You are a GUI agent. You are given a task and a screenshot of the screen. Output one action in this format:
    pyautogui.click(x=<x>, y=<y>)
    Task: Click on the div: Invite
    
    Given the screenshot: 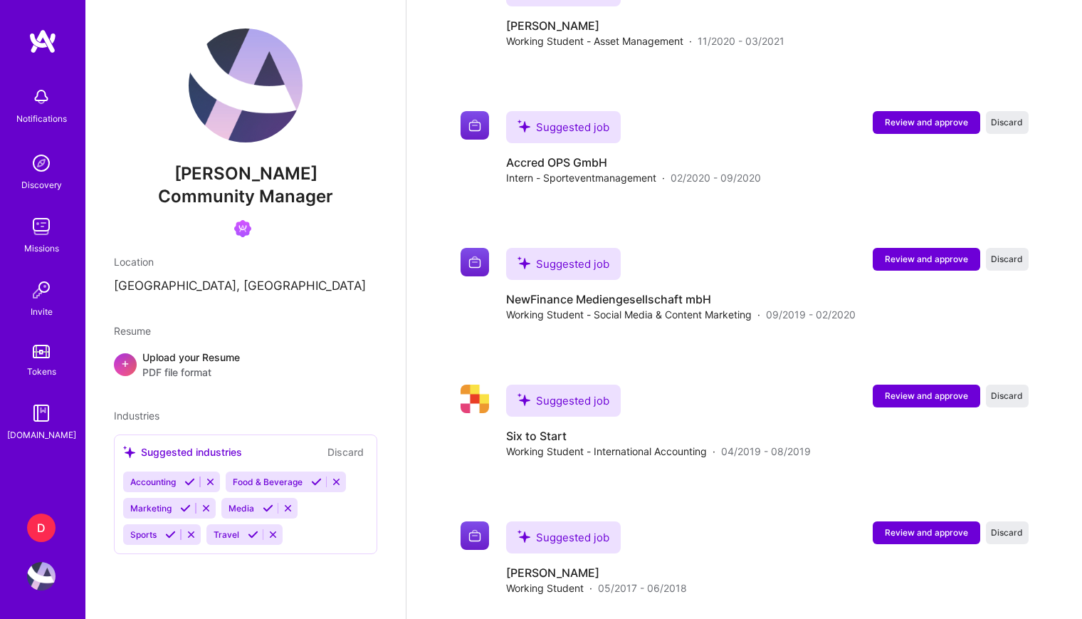 What is the action you would take?
    pyautogui.click(x=41, y=311)
    